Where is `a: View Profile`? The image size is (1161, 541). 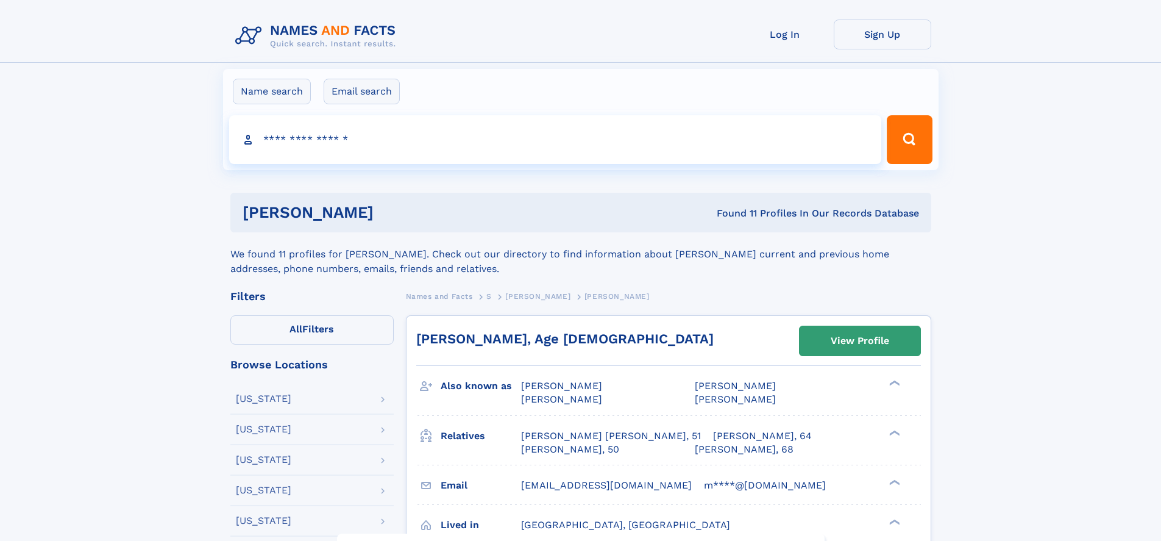
a: View Profile is located at coordinates (860, 341).